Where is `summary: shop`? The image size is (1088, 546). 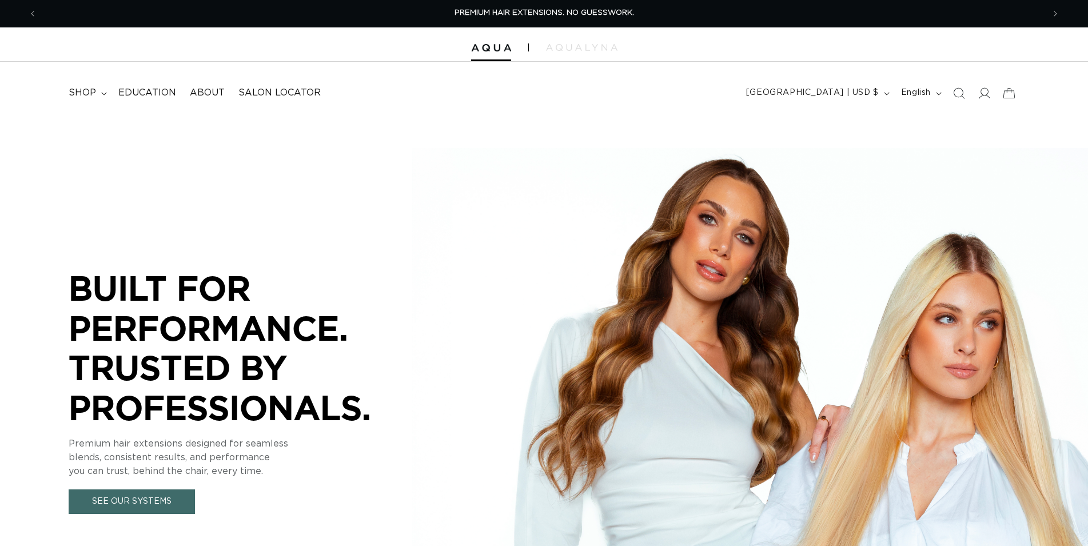
summary: shop is located at coordinates (86, 93).